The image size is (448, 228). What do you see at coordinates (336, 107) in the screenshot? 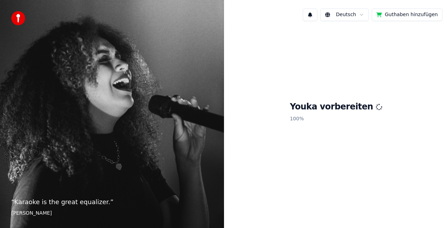
I see `h1: Youka vorbereiten` at bounding box center [336, 107].